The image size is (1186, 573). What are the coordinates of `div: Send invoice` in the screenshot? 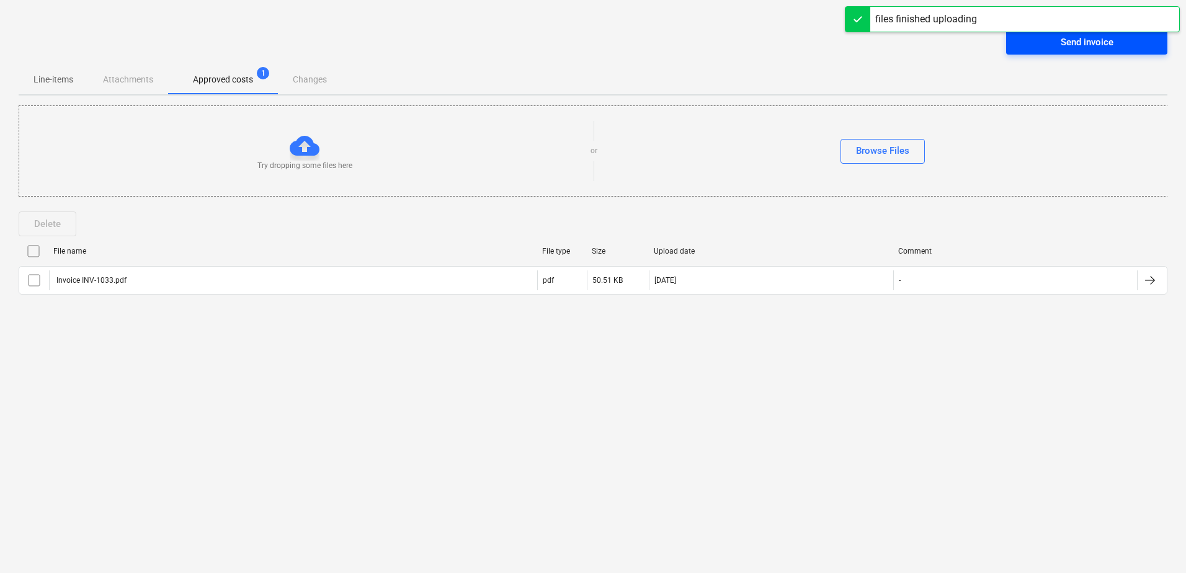 It's located at (1086, 42).